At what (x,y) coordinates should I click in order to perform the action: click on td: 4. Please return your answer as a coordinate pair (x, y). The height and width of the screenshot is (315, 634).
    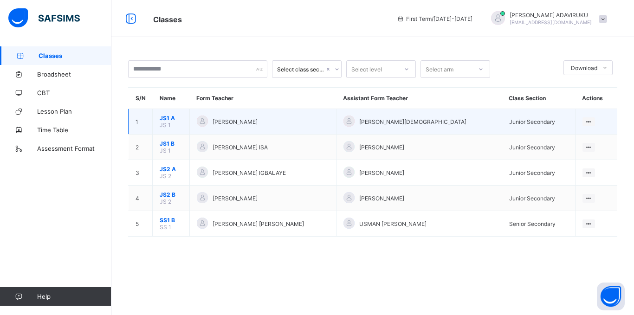
    Looking at the image, I should click on (141, 198).